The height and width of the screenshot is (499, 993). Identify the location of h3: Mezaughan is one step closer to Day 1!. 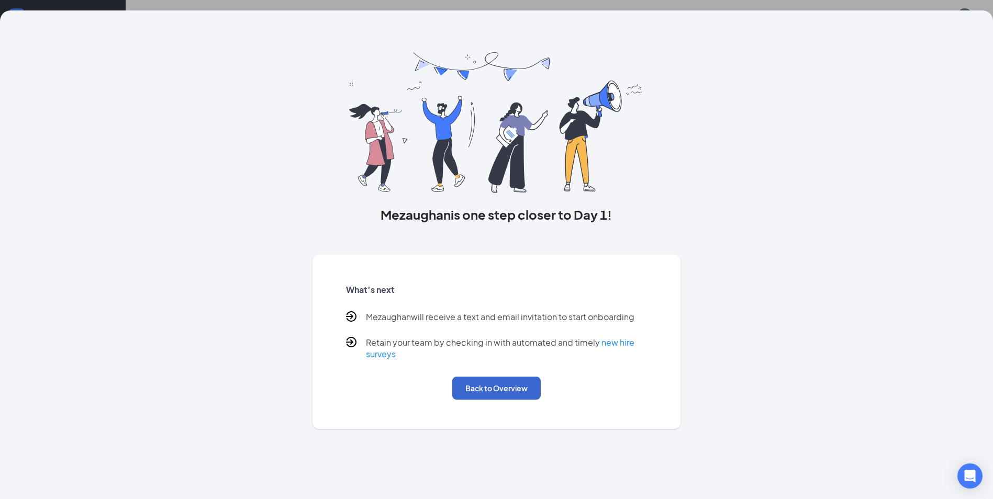
(497, 215).